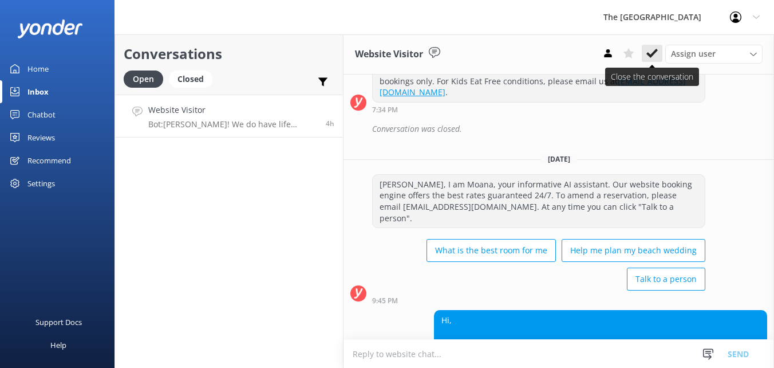  What do you see at coordinates (38, 92) in the screenshot?
I see `div: Inbox` at bounding box center [38, 92].